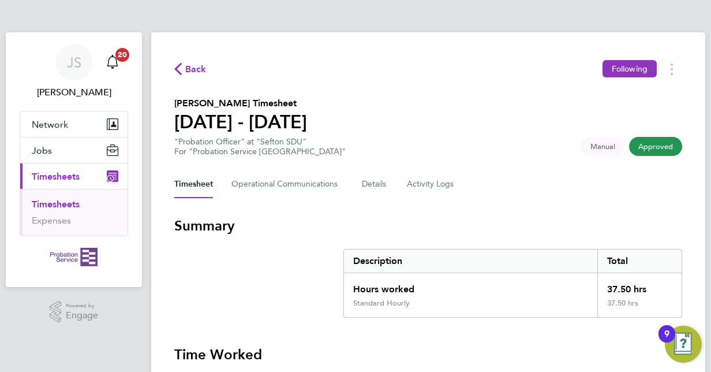  Describe the element at coordinates (655, 146) in the screenshot. I see `span: This timesheet has been approved.` at that location.